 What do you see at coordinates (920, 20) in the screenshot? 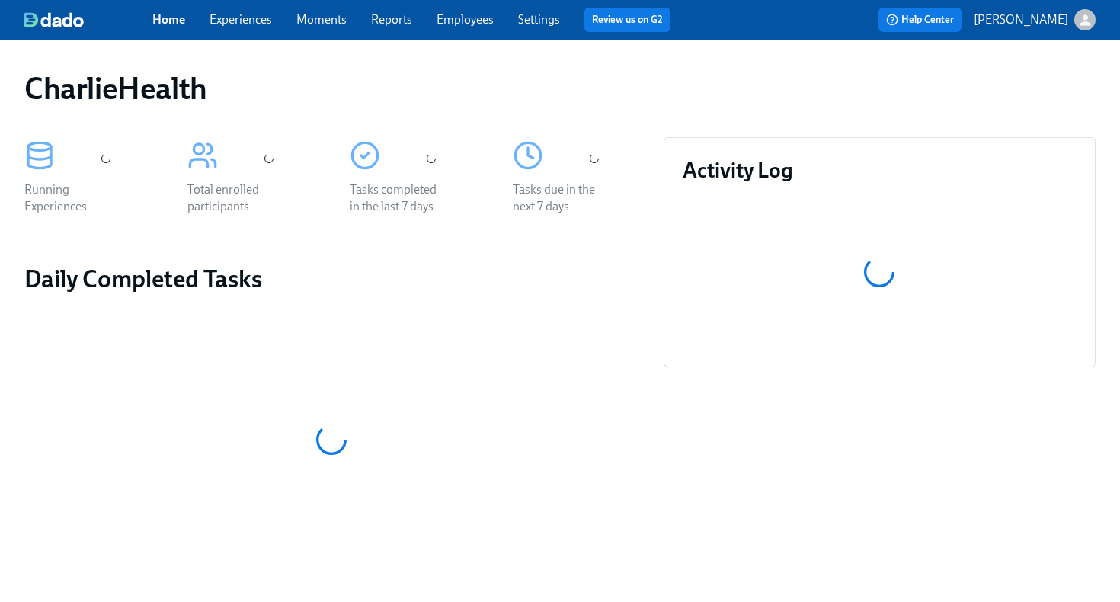
I see `span: Help Center` at bounding box center [920, 20].